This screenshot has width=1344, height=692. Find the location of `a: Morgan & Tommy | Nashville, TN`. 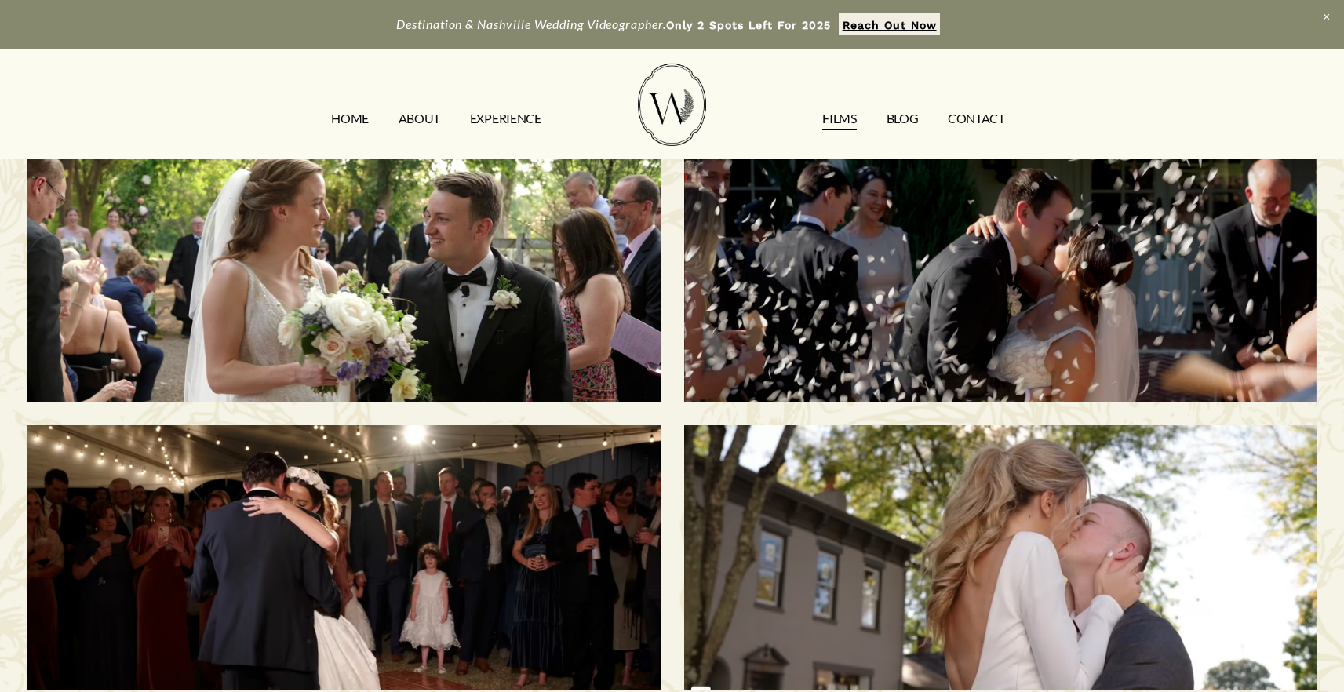

a: Morgan & Tommy | Nashville, TN is located at coordinates (343, 270).